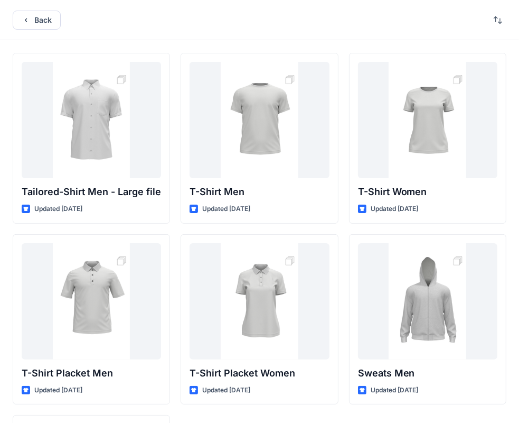 This screenshot has height=423, width=519. Describe the element at coordinates (428, 301) in the screenshot. I see `a: Sweats Men` at that location.